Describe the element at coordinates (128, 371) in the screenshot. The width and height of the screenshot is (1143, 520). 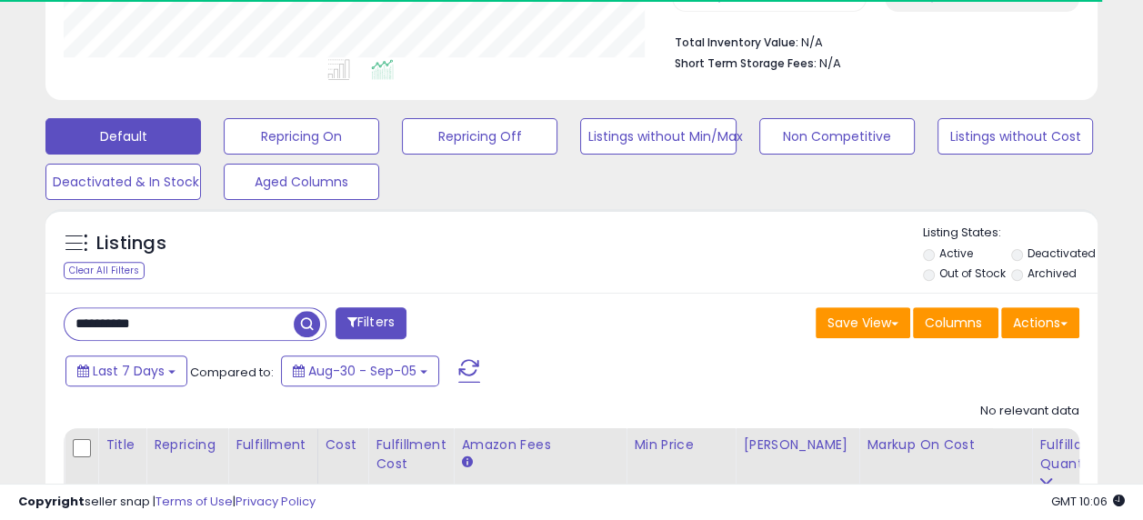
I see `span: Last 7 Days` at that location.